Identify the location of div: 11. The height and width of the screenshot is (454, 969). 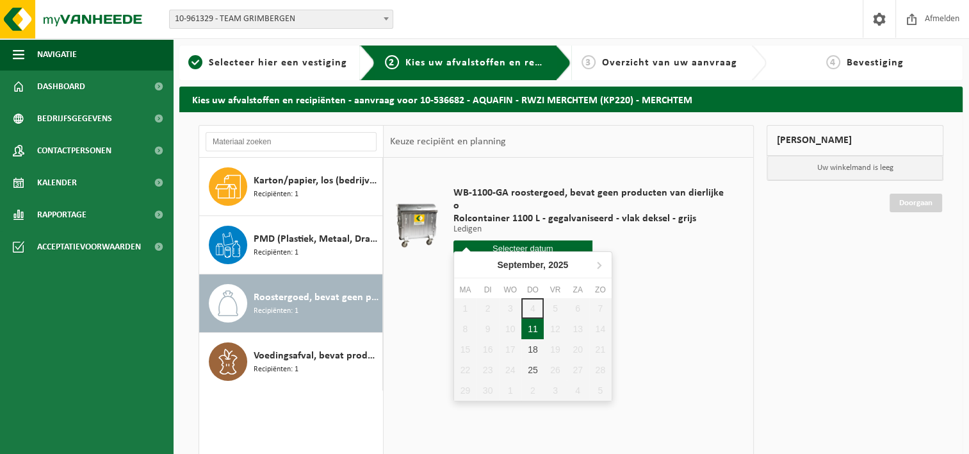
(532, 329).